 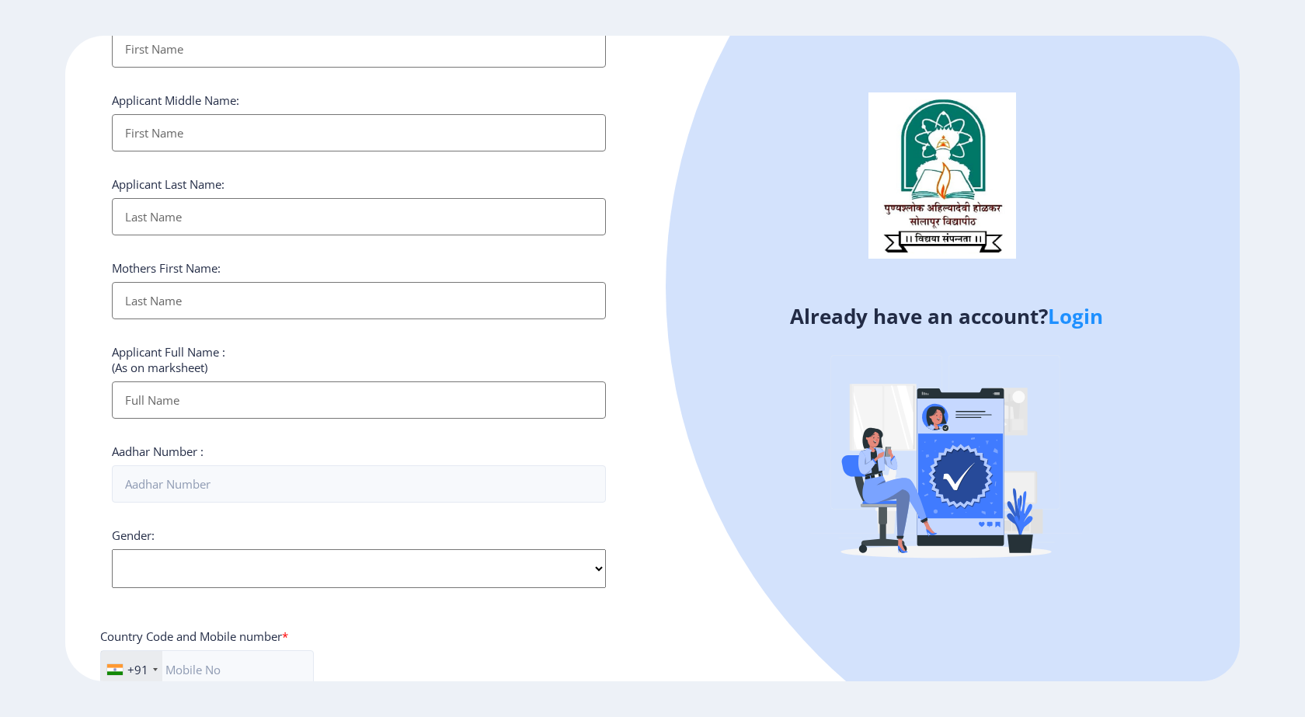 I want to click on label: Applicant Full Name : (As on marksheet), so click(x=169, y=360).